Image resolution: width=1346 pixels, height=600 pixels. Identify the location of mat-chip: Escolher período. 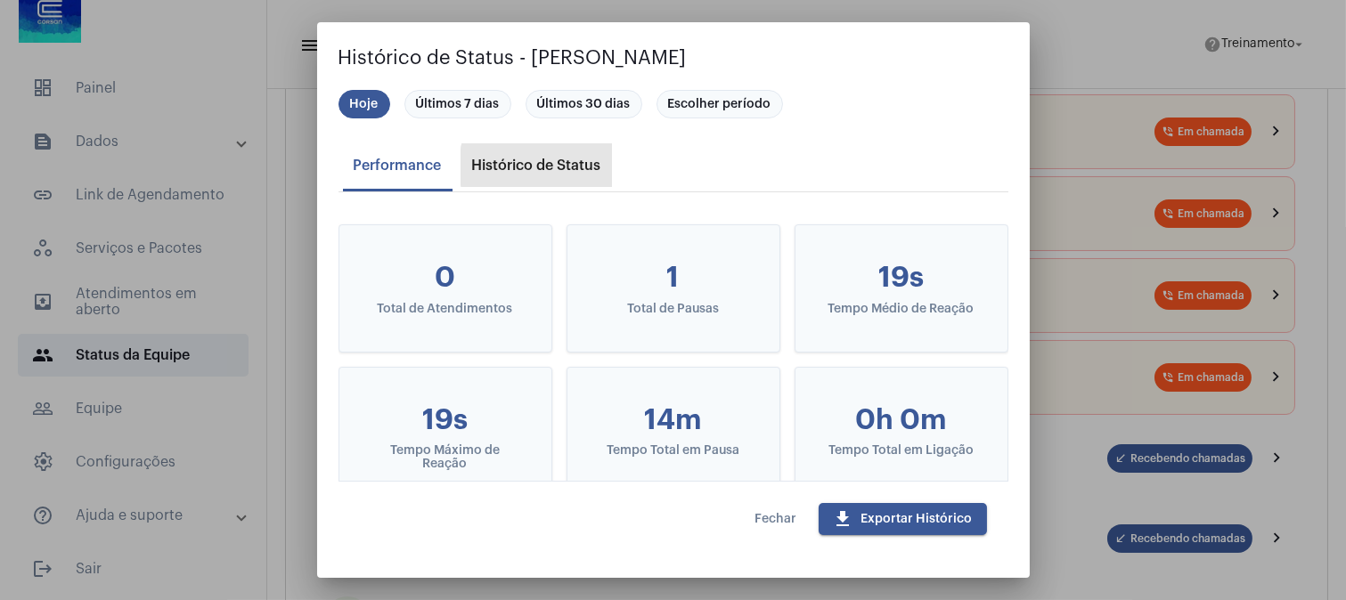
(720, 104).